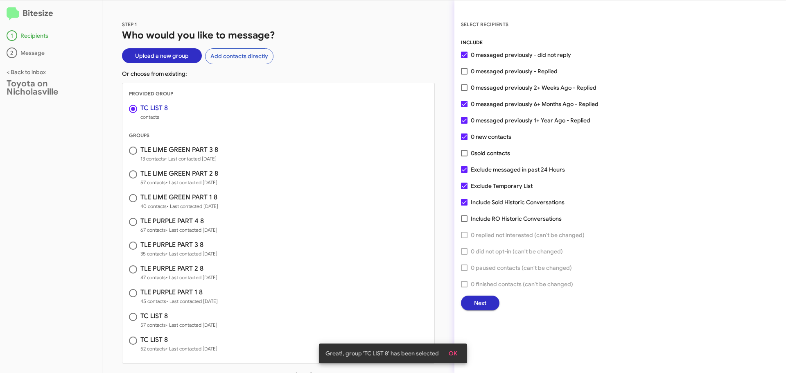 This screenshot has width=786, height=373. I want to click on span: 0 replied not interested (can't be changed), so click(527, 235).